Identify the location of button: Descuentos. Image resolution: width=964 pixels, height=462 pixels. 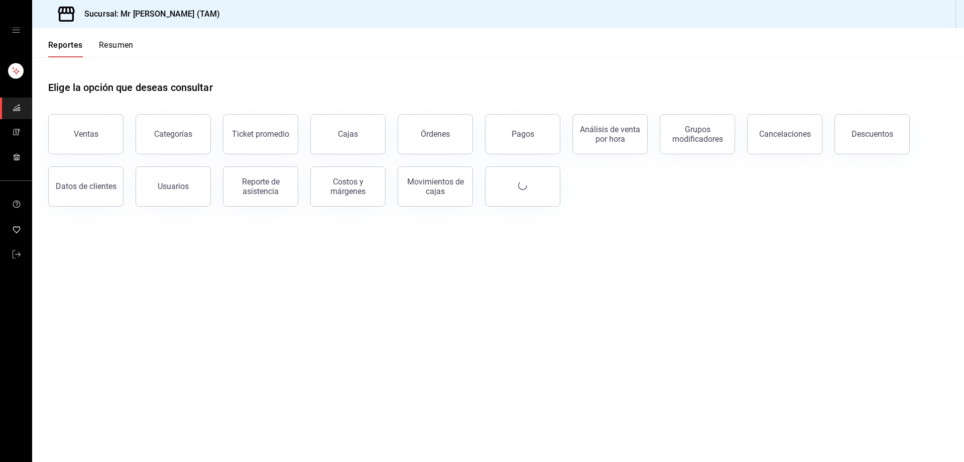
(872, 134).